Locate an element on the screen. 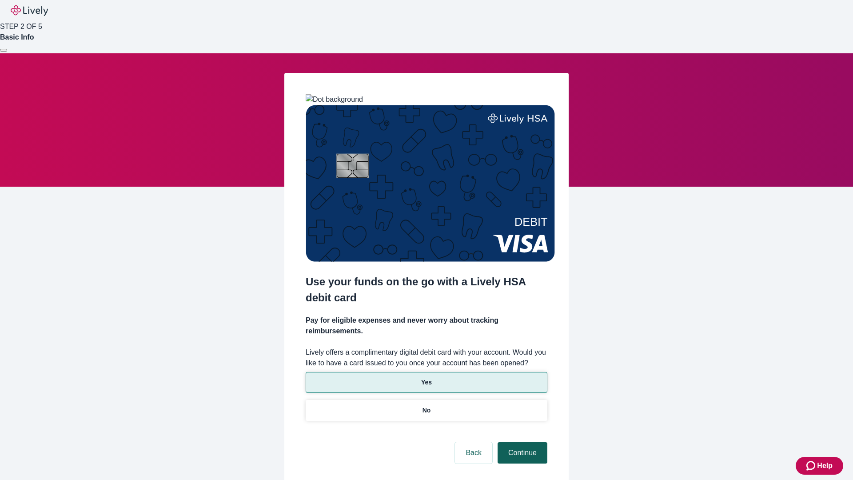 The image size is (853, 480). span: Help is located at coordinates (825, 466).